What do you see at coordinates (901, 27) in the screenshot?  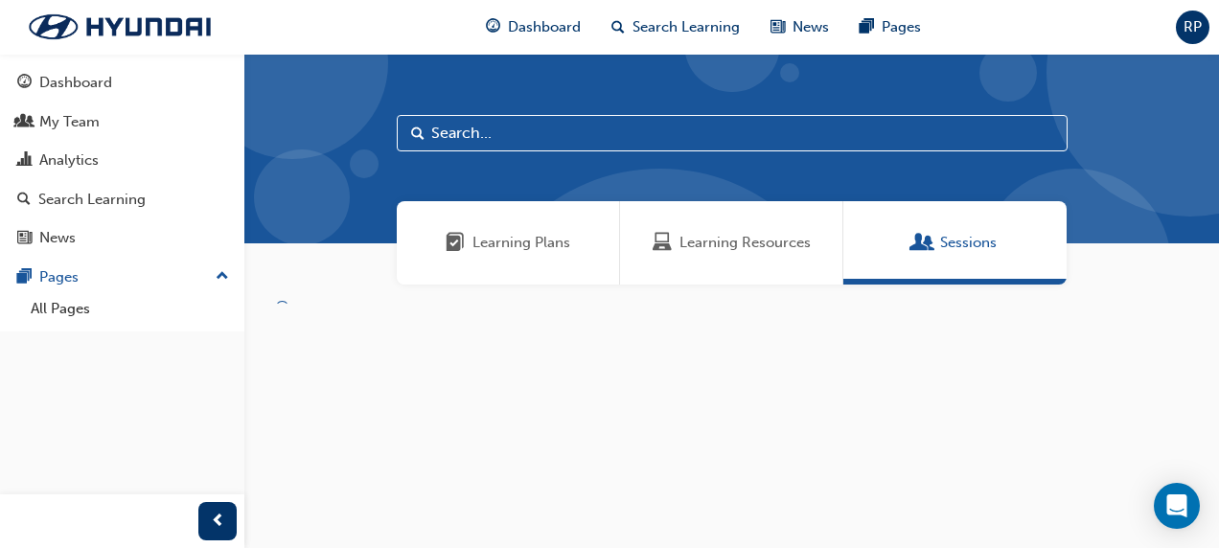 I see `span: Pages` at bounding box center [901, 27].